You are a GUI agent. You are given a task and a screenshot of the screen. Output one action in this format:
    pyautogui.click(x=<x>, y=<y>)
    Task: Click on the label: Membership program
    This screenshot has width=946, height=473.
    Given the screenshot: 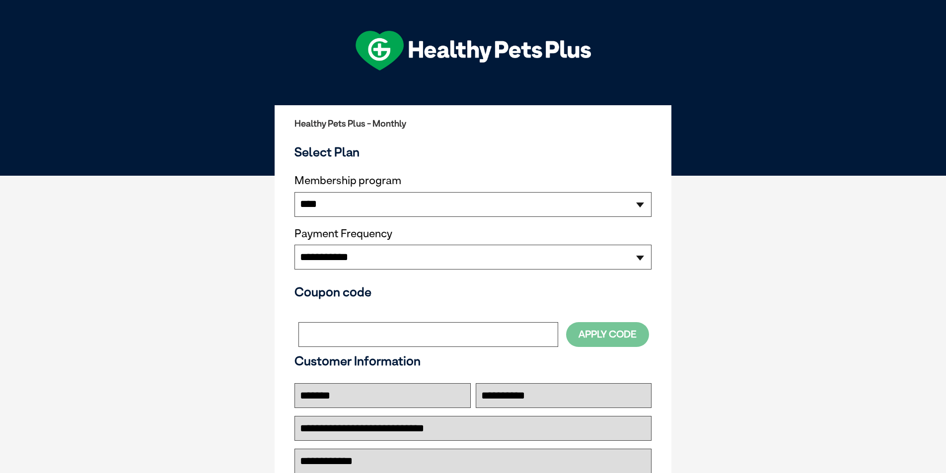 What is the action you would take?
    pyautogui.click(x=473, y=181)
    